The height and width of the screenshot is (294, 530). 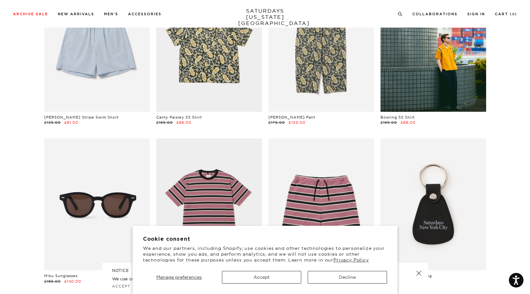 I want to click on a: Bowling SS Shirt, so click(x=397, y=117).